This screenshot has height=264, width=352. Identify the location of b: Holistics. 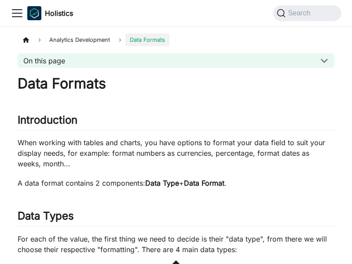
(59, 13).